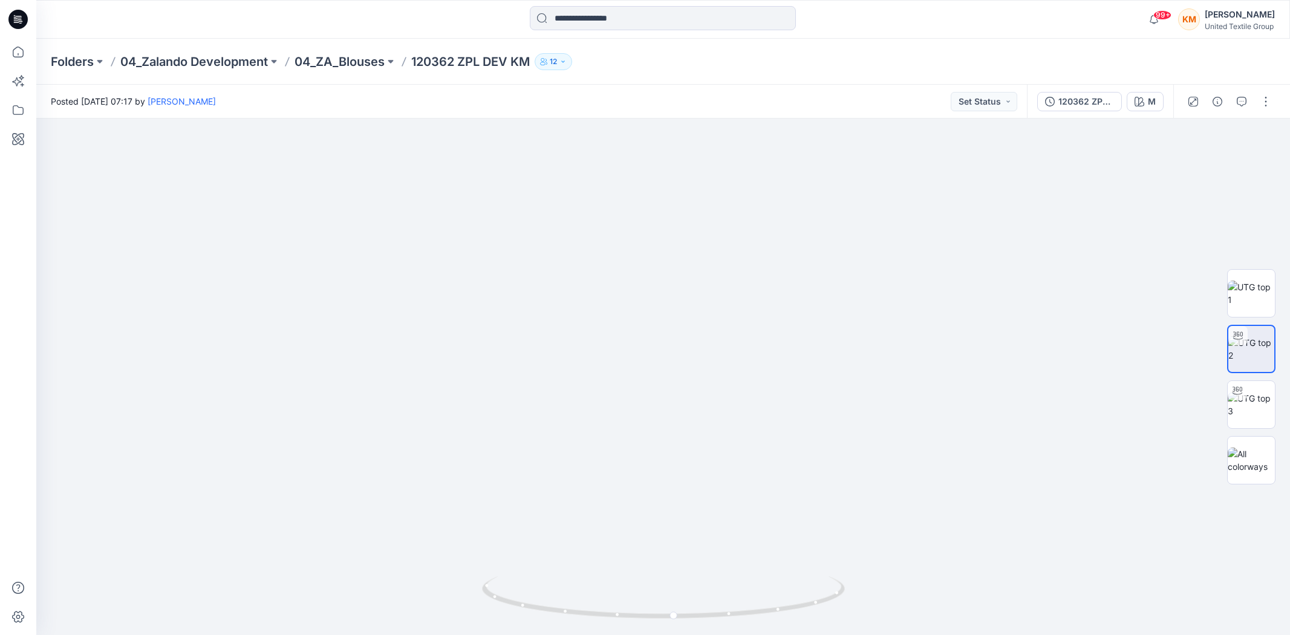 The image size is (1290, 635). What do you see at coordinates (194, 62) in the screenshot?
I see `a: 04_Zalando Development` at bounding box center [194, 62].